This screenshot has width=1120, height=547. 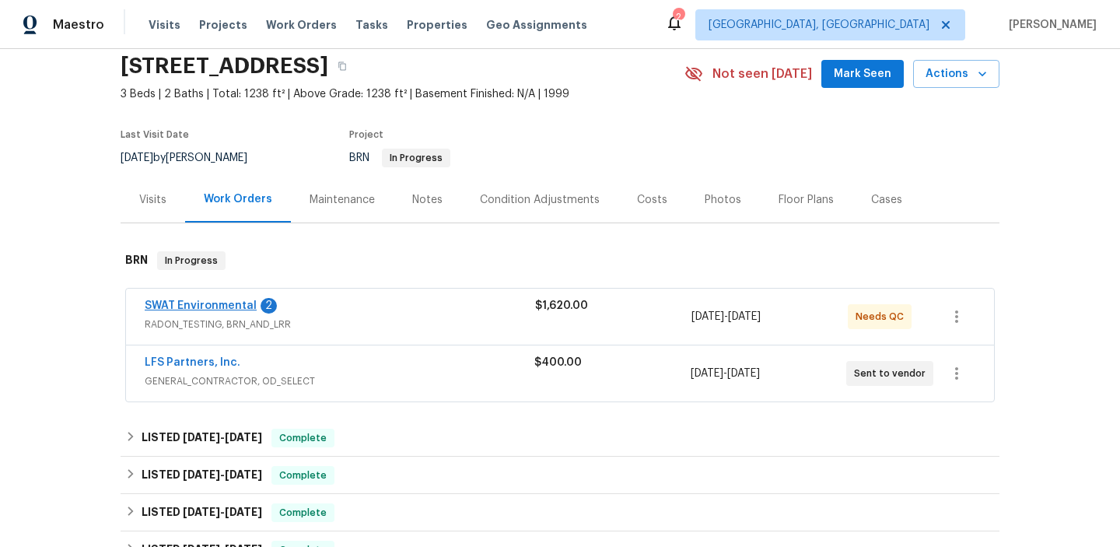 I want to click on div: Floor Plans, so click(x=806, y=200).